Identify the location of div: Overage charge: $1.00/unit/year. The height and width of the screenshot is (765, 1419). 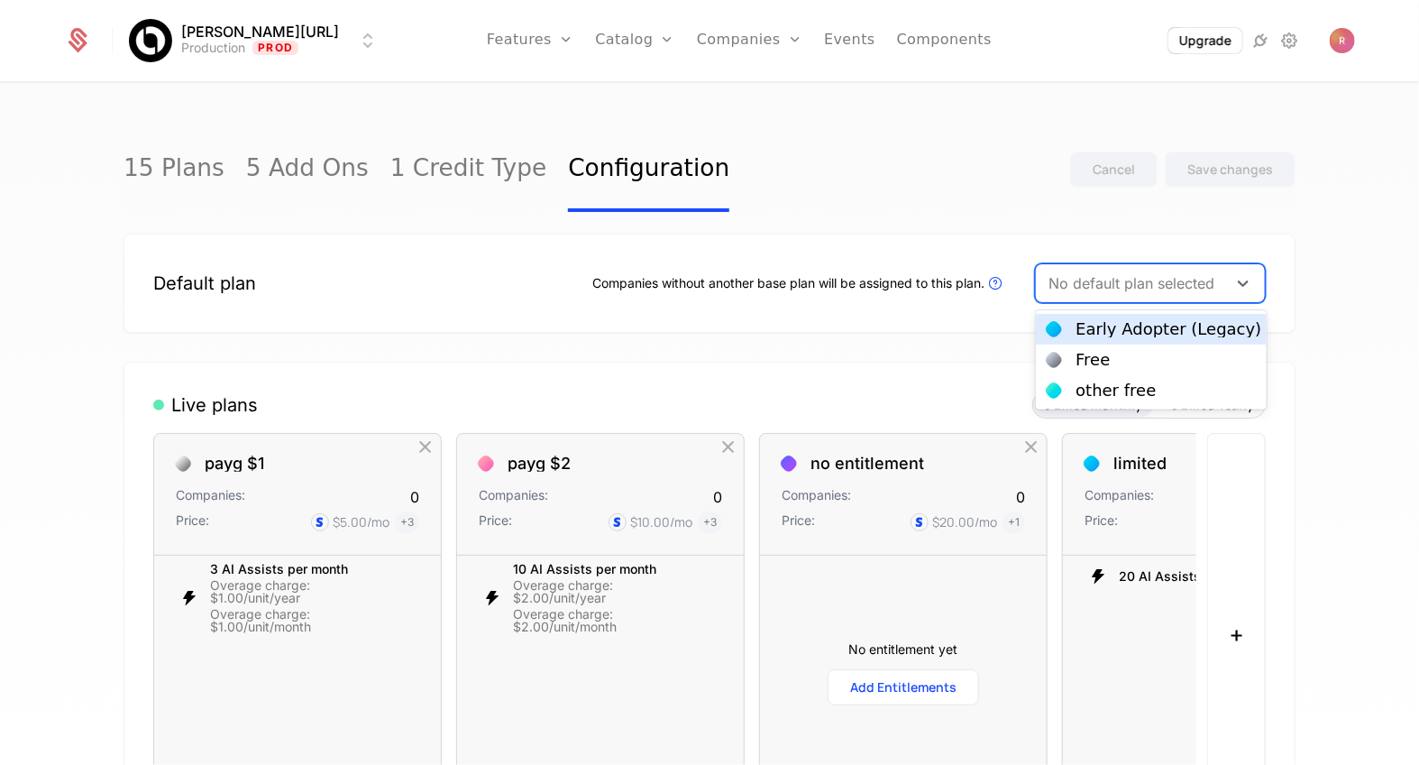
(304, 592).